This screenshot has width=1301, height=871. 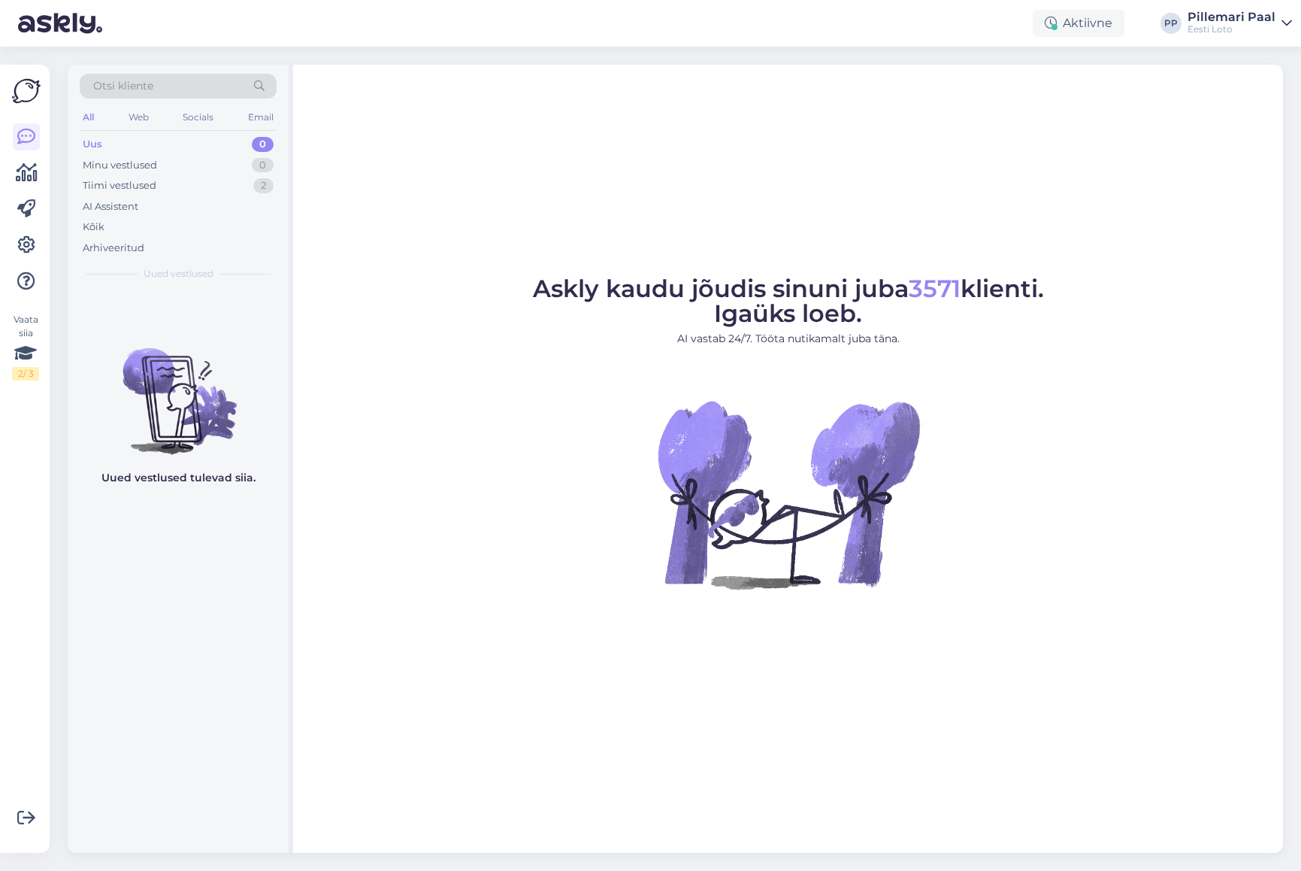 I want to click on div: Socials, so click(x=198, y=117).